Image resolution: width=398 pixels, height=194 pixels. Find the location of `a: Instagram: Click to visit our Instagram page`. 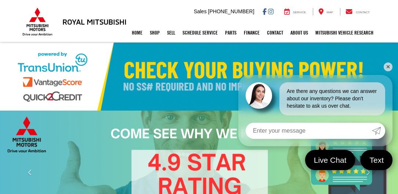

a: Instagram: Click to visit our Instagram page is located at coordinates (270, 11).